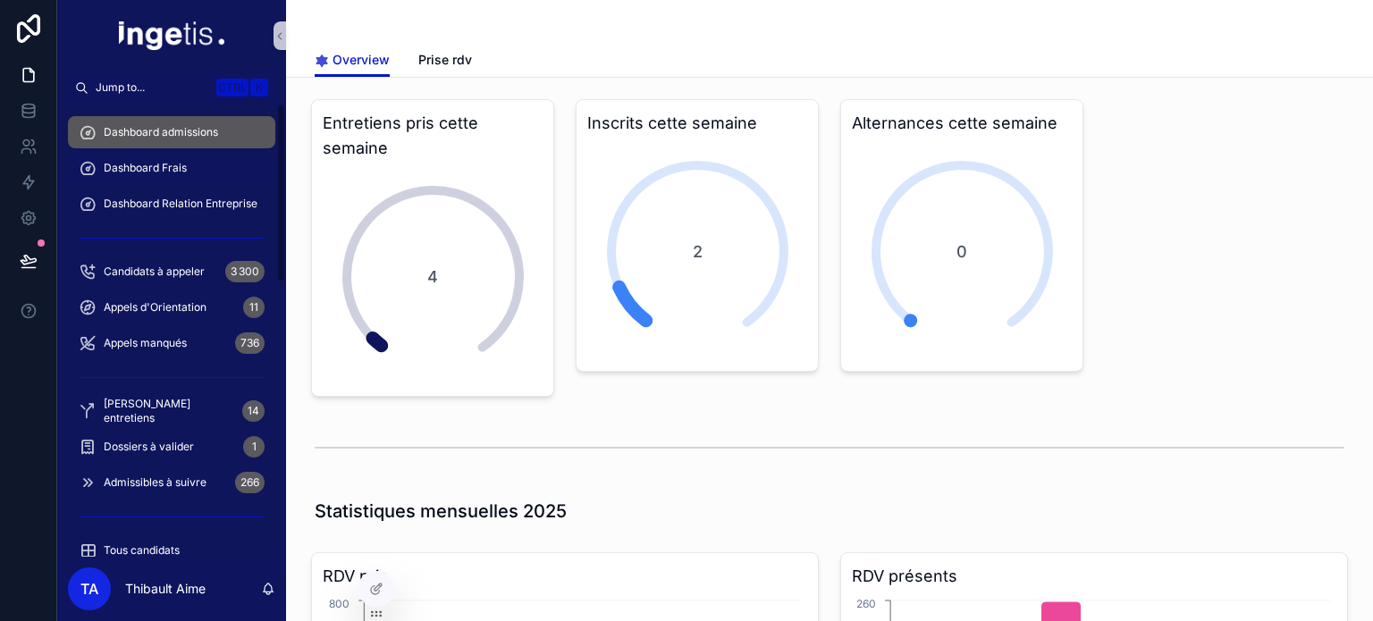 The image size is (1373, 621). What do you see at coordinates (361, 60) in the screenshot?
I see `span: Overview` at bounding box center [361, 60].